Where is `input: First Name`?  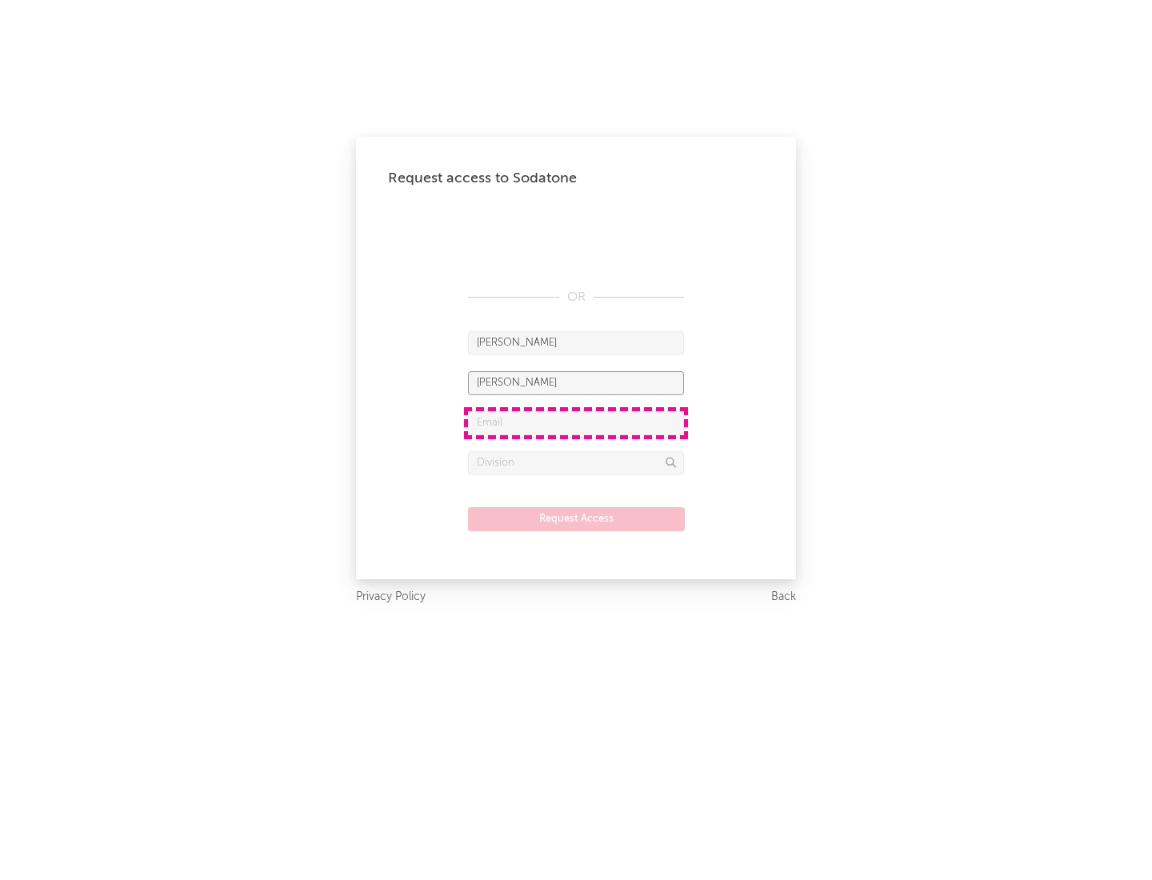
input: First Name is located at coordinates (576, 343).